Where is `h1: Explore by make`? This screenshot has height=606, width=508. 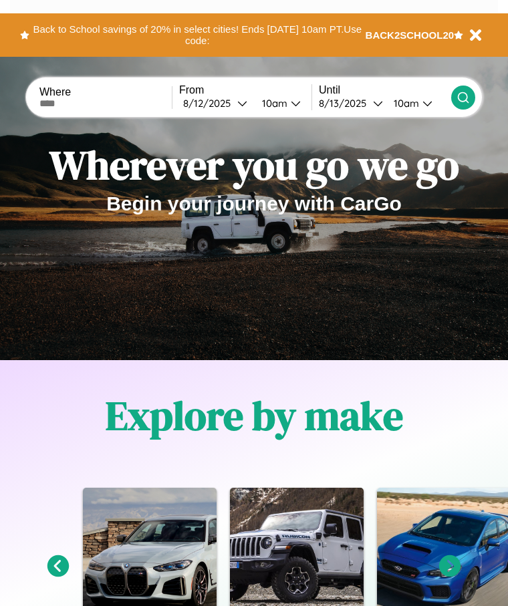
h1: Explore by make is located at coordinates (254, 416).